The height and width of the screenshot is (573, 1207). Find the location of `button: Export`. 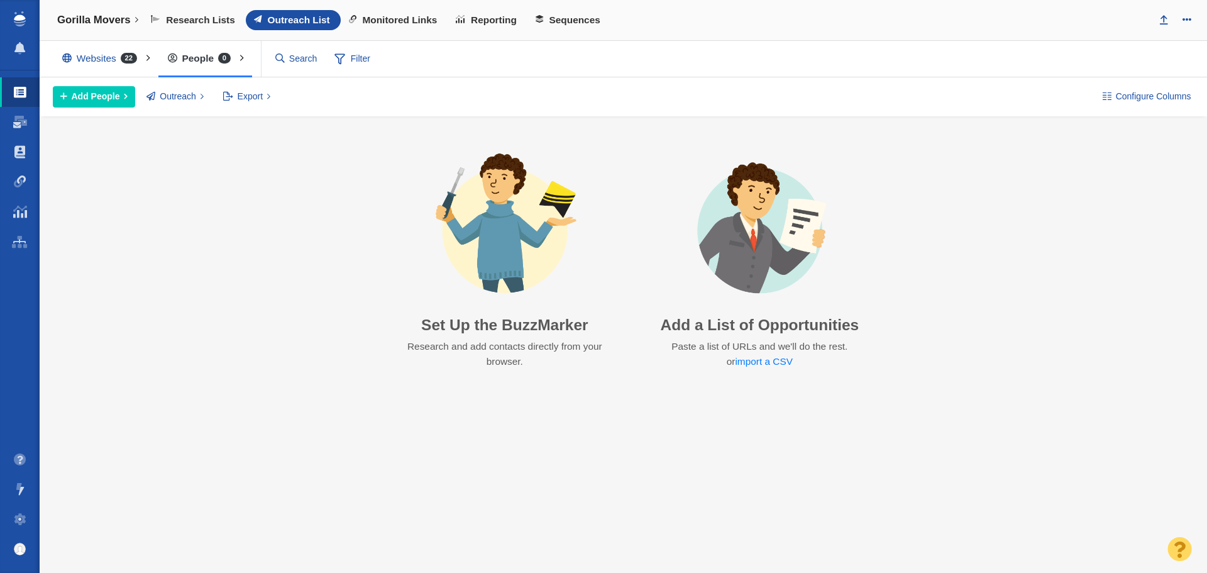

button: Export is located at coordinates (246, 97).